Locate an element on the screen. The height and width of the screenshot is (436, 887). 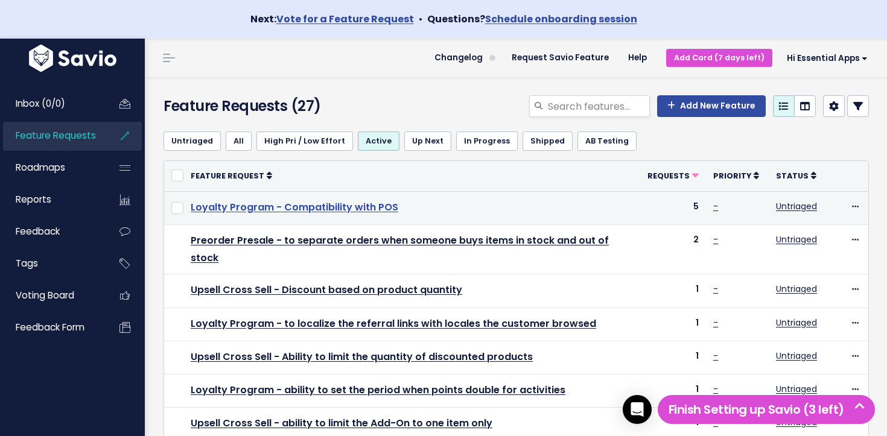
a: Upsell Cross Sell - Discount based on product quantity is located at coordinates (326, 290).